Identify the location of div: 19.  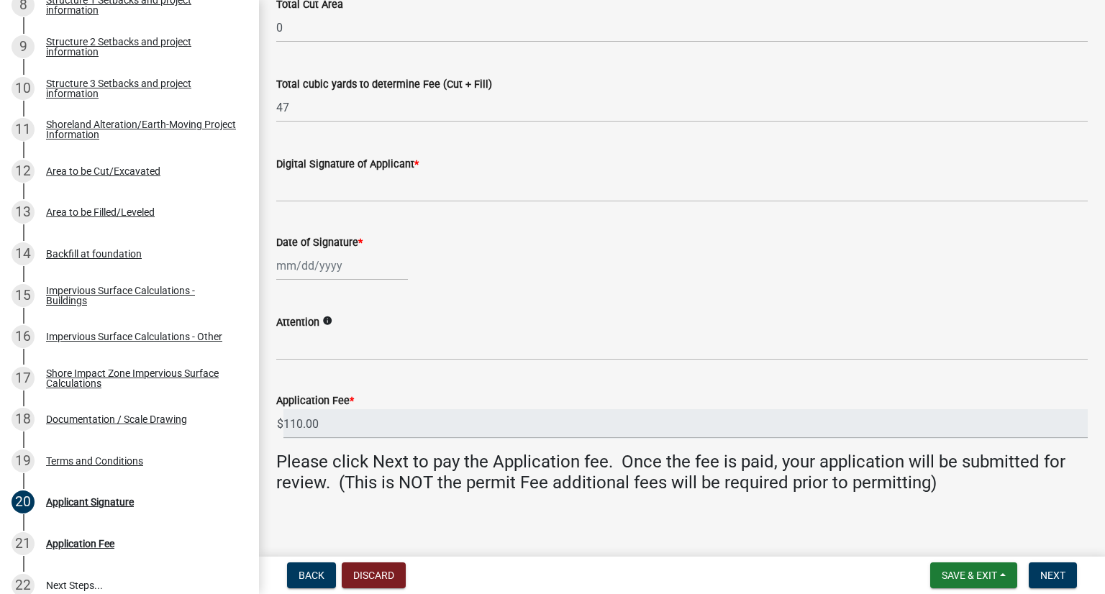
(23, 461).